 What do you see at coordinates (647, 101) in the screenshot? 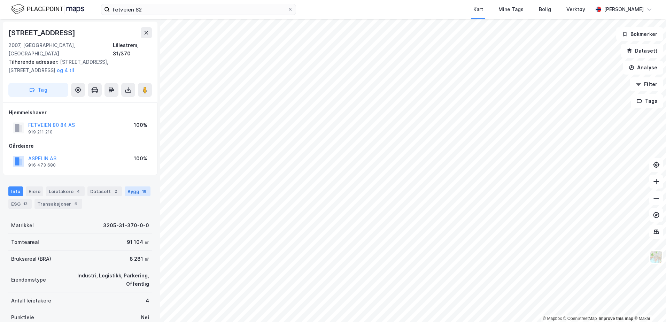
I see `button: Tags` at bounding box center [647, 101].